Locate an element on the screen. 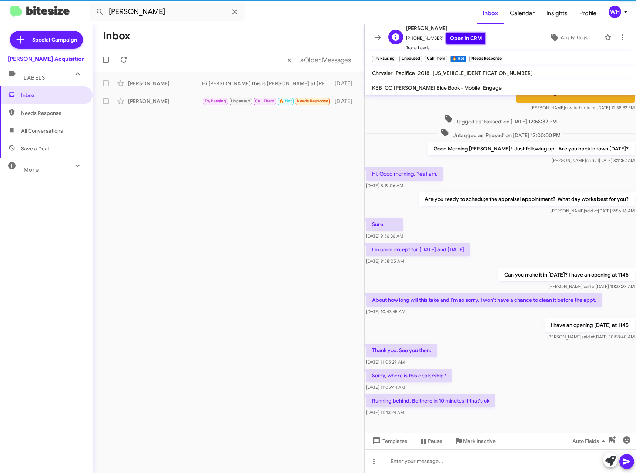 Image resolution: width=636 pixels, height=473 pixels. p: Sure. is located at coordinates (385, 224).